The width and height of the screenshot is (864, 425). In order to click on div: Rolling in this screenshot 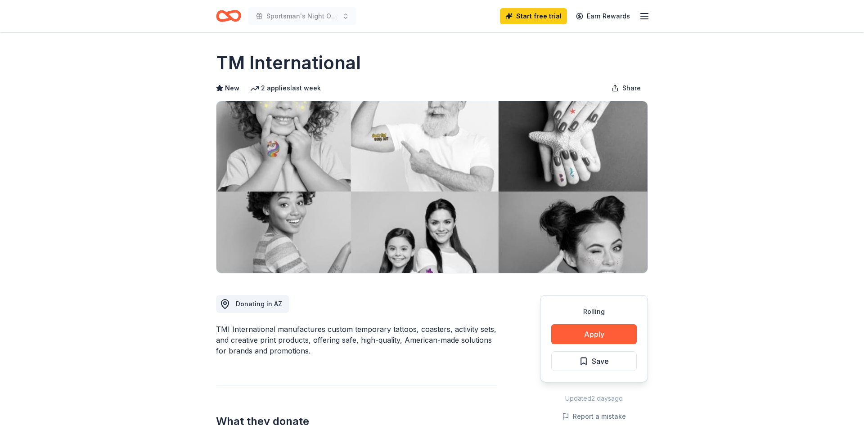, I will do `click(594, 312)`.